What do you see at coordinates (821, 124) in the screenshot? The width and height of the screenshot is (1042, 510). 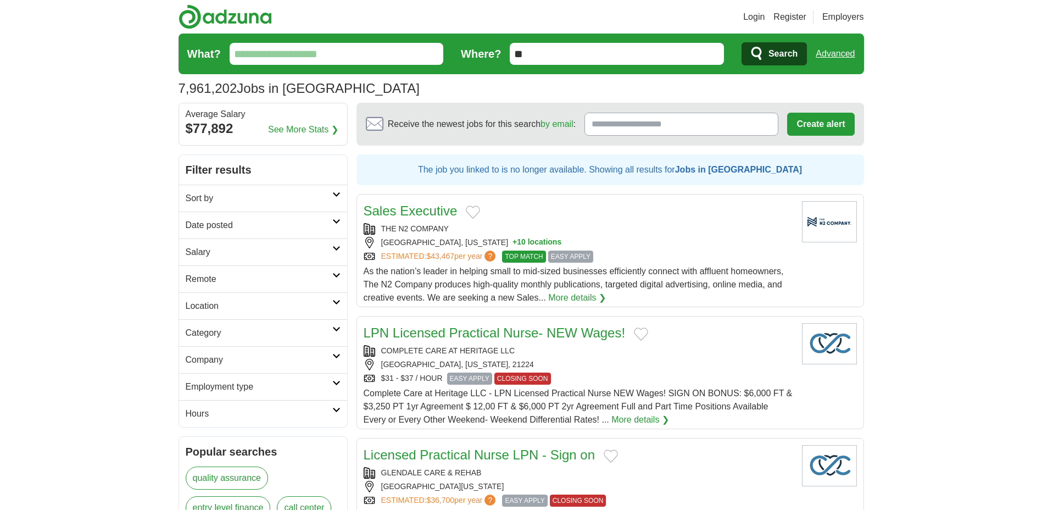 I see `button: Create alert` at bounding box center [821, 124].